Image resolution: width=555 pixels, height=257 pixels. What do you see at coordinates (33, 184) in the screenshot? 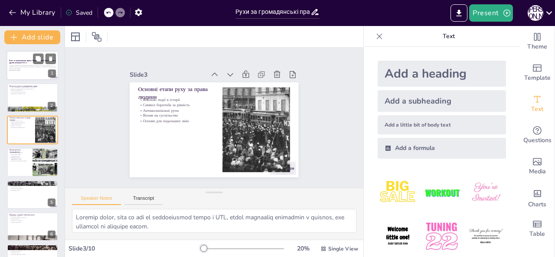
I see `p: Унікальні підходи` at bounding box center [33, 184].